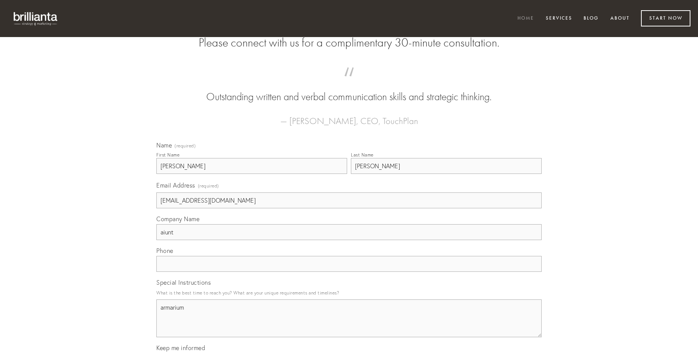  I want to click on a: Services, so click(559, 19).